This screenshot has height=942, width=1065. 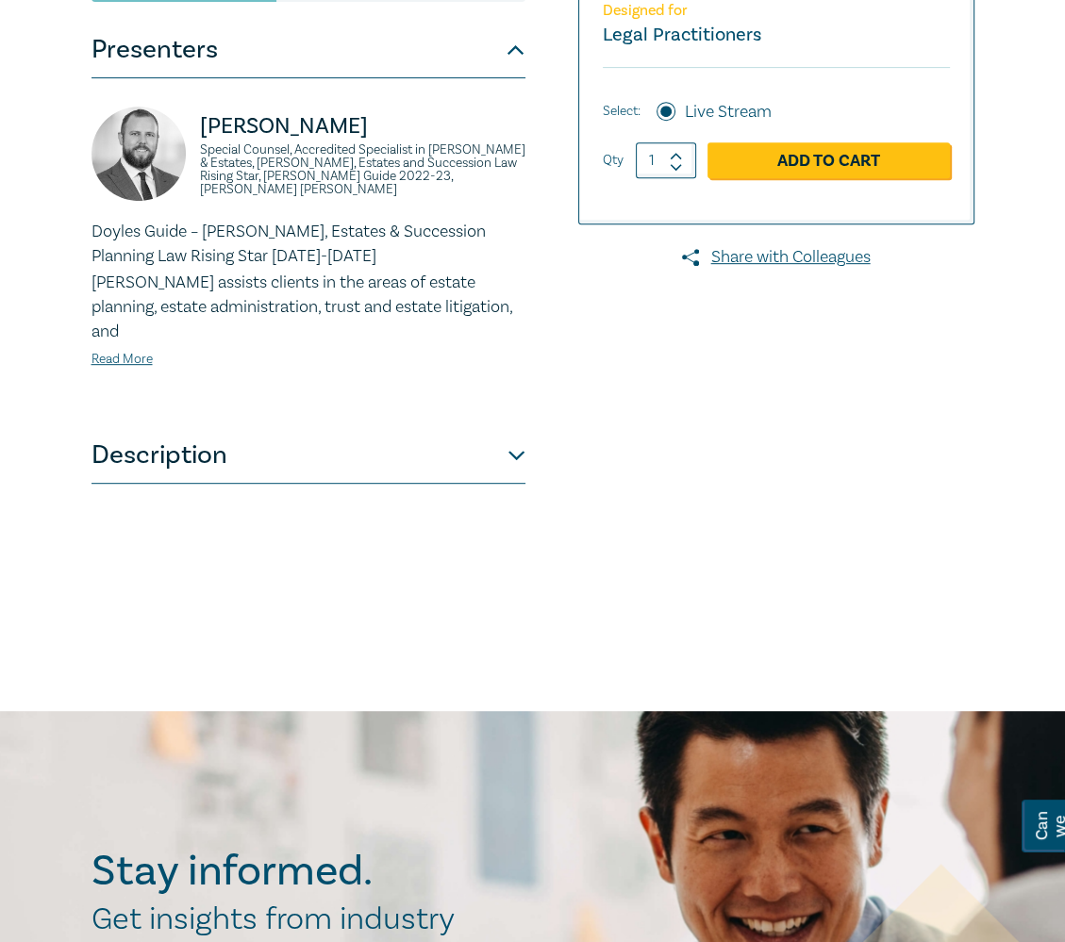 What do you see at coordinates (728, 112) in the screenshot?
I see `label: Live Stream` at bounding box center [728, 112].